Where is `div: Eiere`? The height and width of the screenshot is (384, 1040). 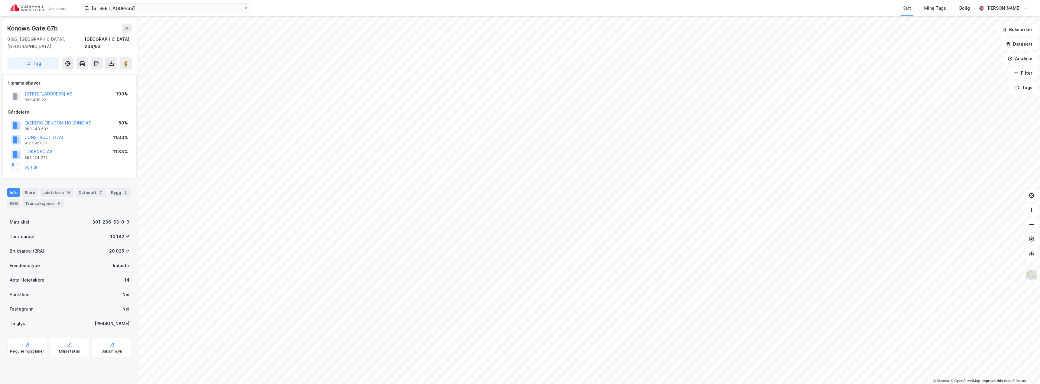 div: Eiere is located at coordinates (30, 193).